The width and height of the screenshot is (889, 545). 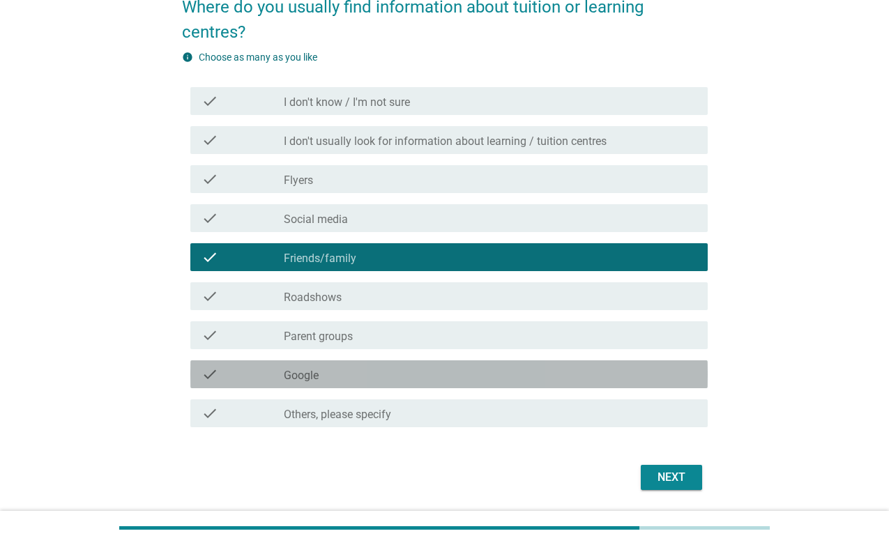 What do you see at coordinates (258, 57) in the screenshot?
I see `label: Choose as many as you like` at bounding box center [258, 57].